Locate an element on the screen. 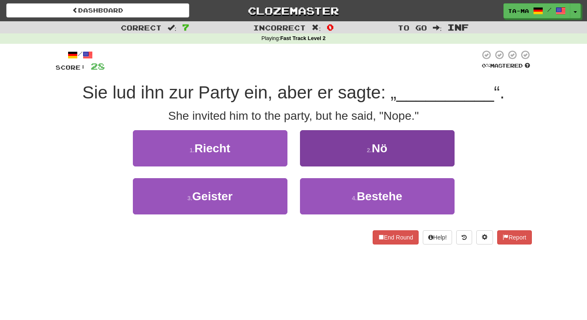  small: 4 . is located at coordinates (354, 198).